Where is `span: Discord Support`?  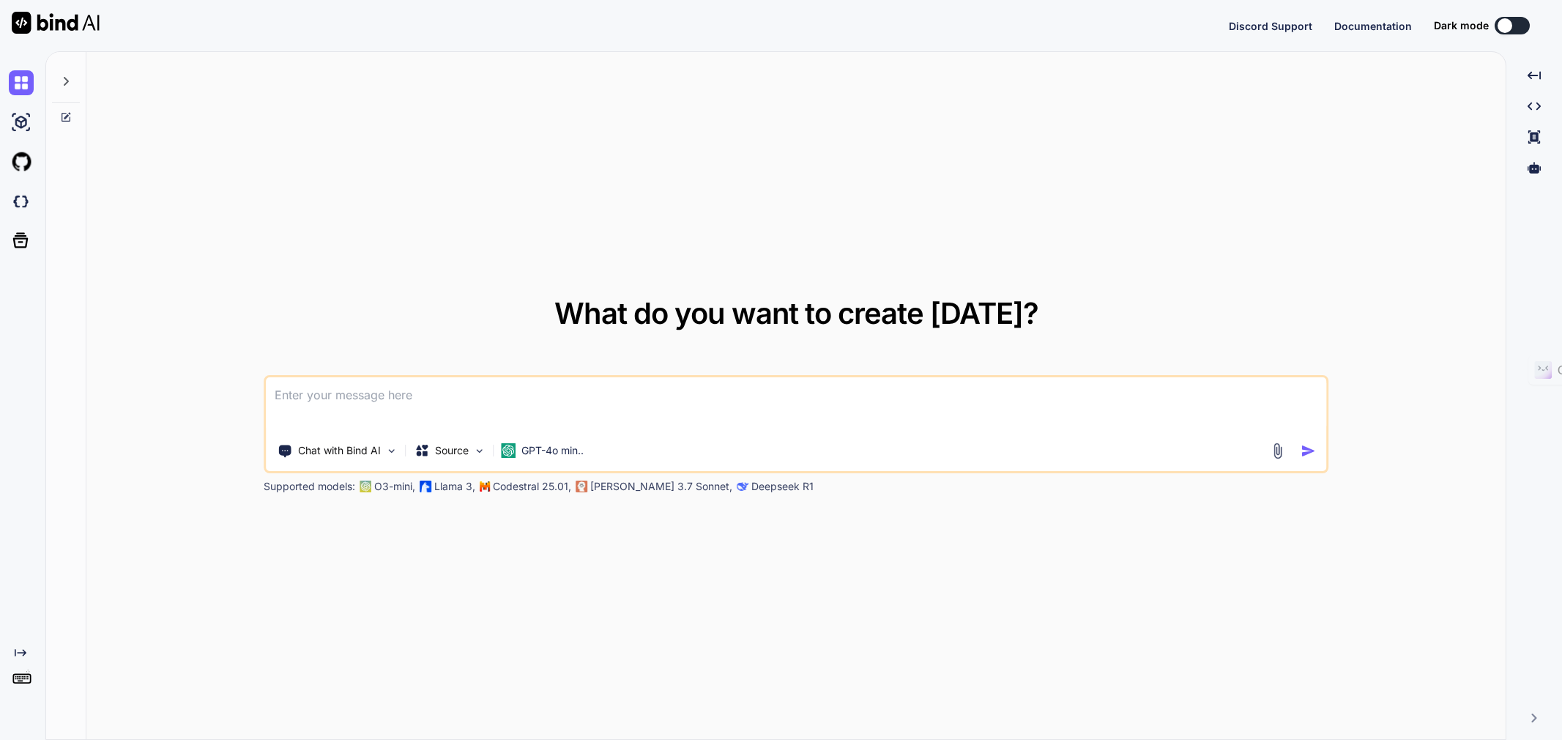 span: Discord Support is located at coordinates (1271, 26).